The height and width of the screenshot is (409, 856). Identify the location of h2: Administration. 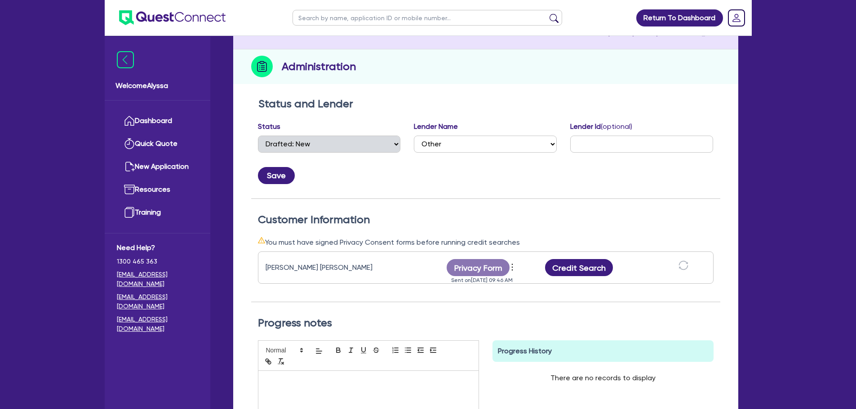
(319, 67).